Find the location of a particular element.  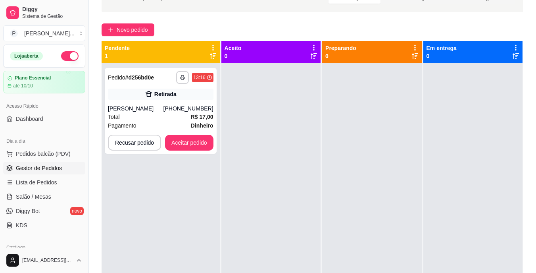

div: 13:16 is located at coordinates (200, 77).